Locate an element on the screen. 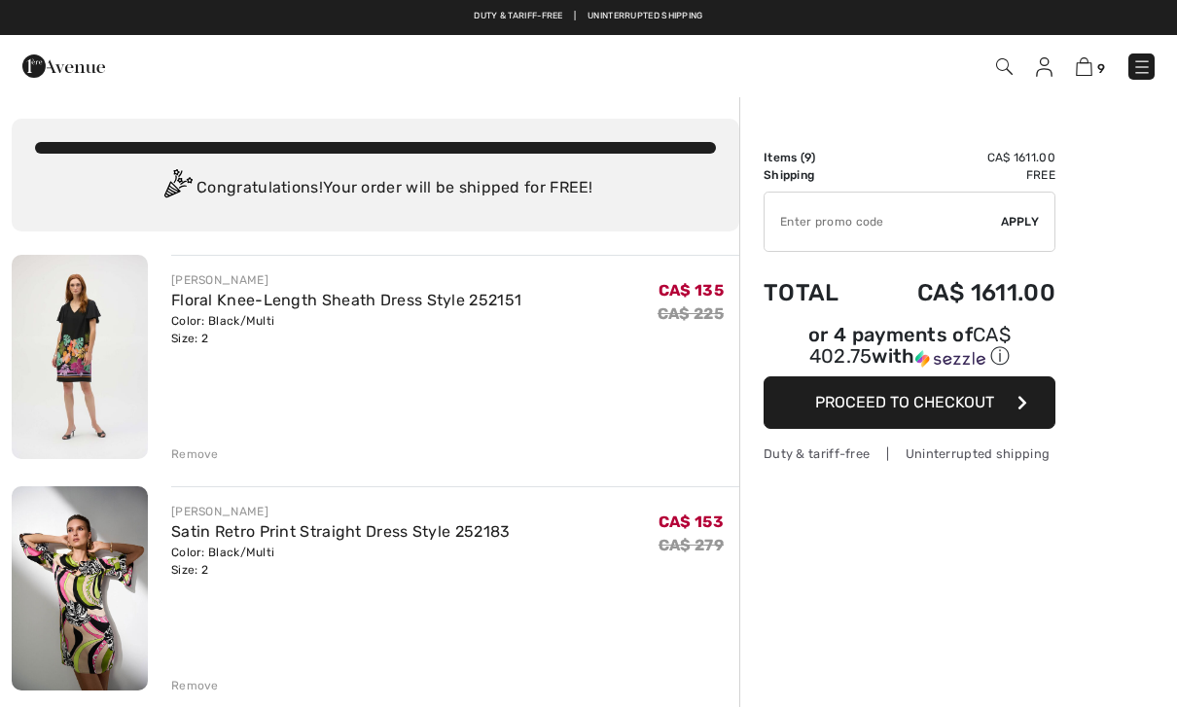 The image size is (1177, 707). img: Floral Knee-Length Sheath Dress Style 252151 is located at coordinates (80, 357).